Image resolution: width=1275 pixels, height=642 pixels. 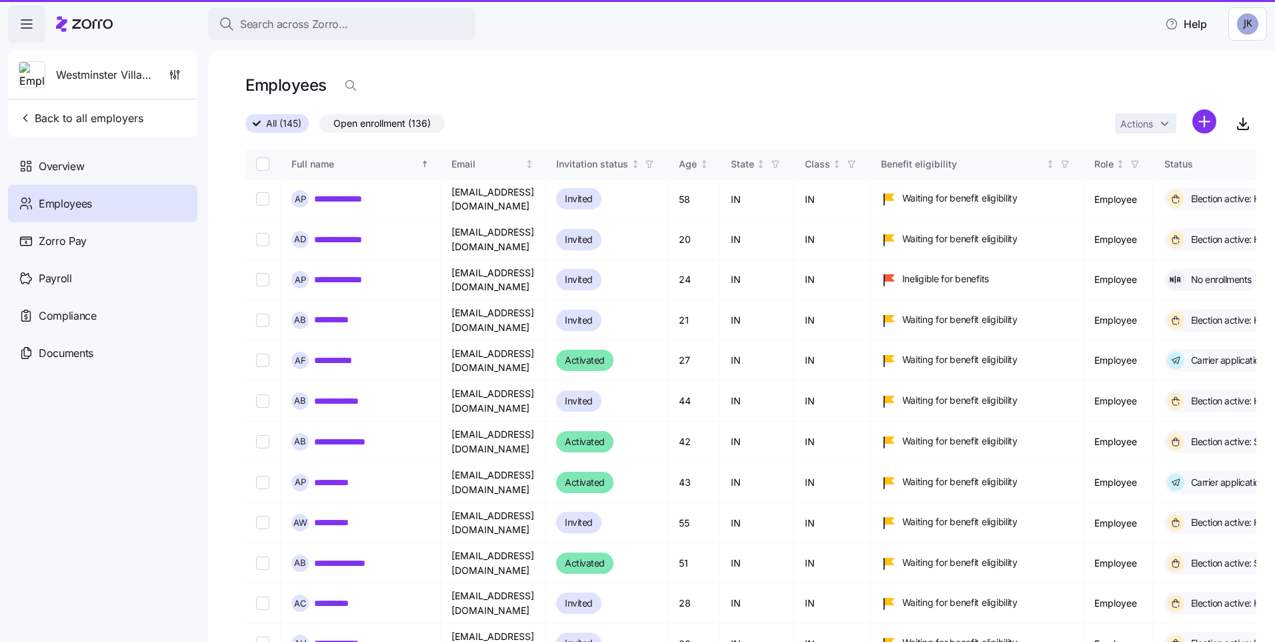 I want to click on td: 42, so click(x=694, y=441).